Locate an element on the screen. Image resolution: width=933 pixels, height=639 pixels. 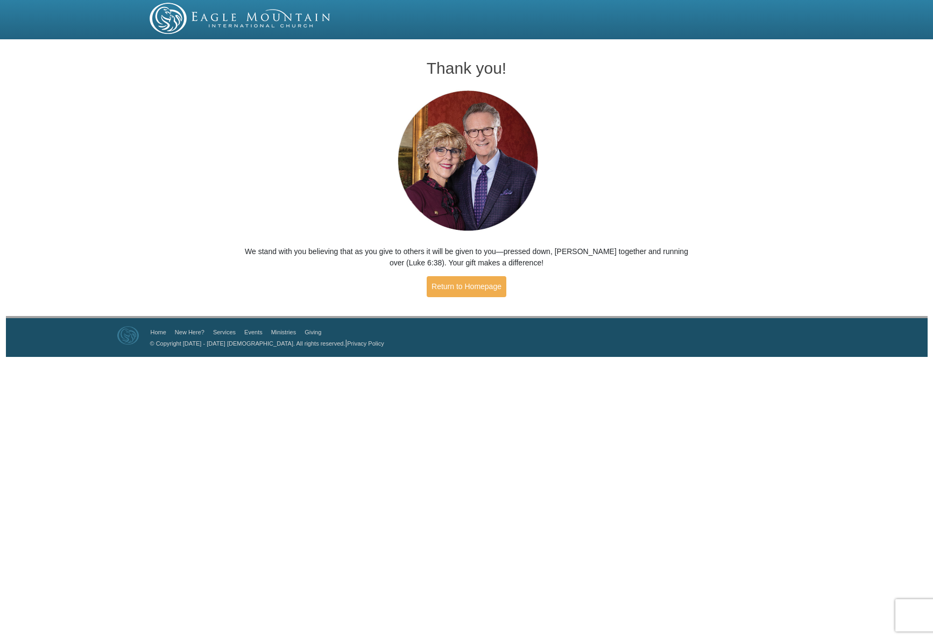
a: Services is located at coordinates (224, 332).